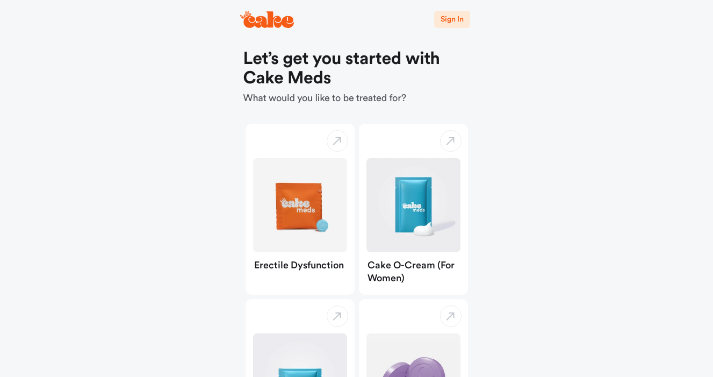 This screenshot has width=713, height=377. What do you see at coordinates (300, 205) in the screenshot?
I see `img: Erectile Dysfunction` at bounding box center [300, 205].